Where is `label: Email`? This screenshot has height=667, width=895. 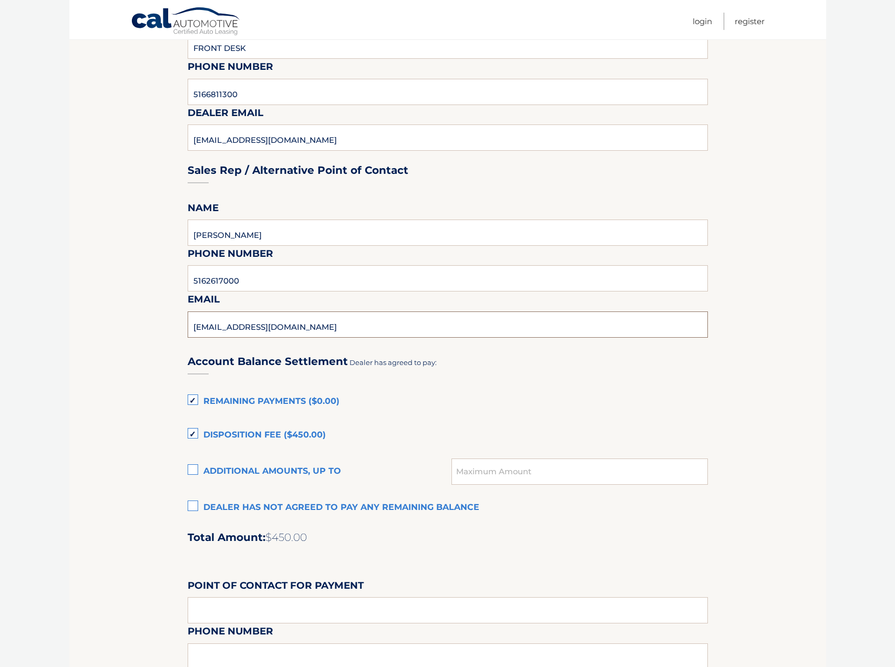 label: Email is located at coordinates (203, 301).